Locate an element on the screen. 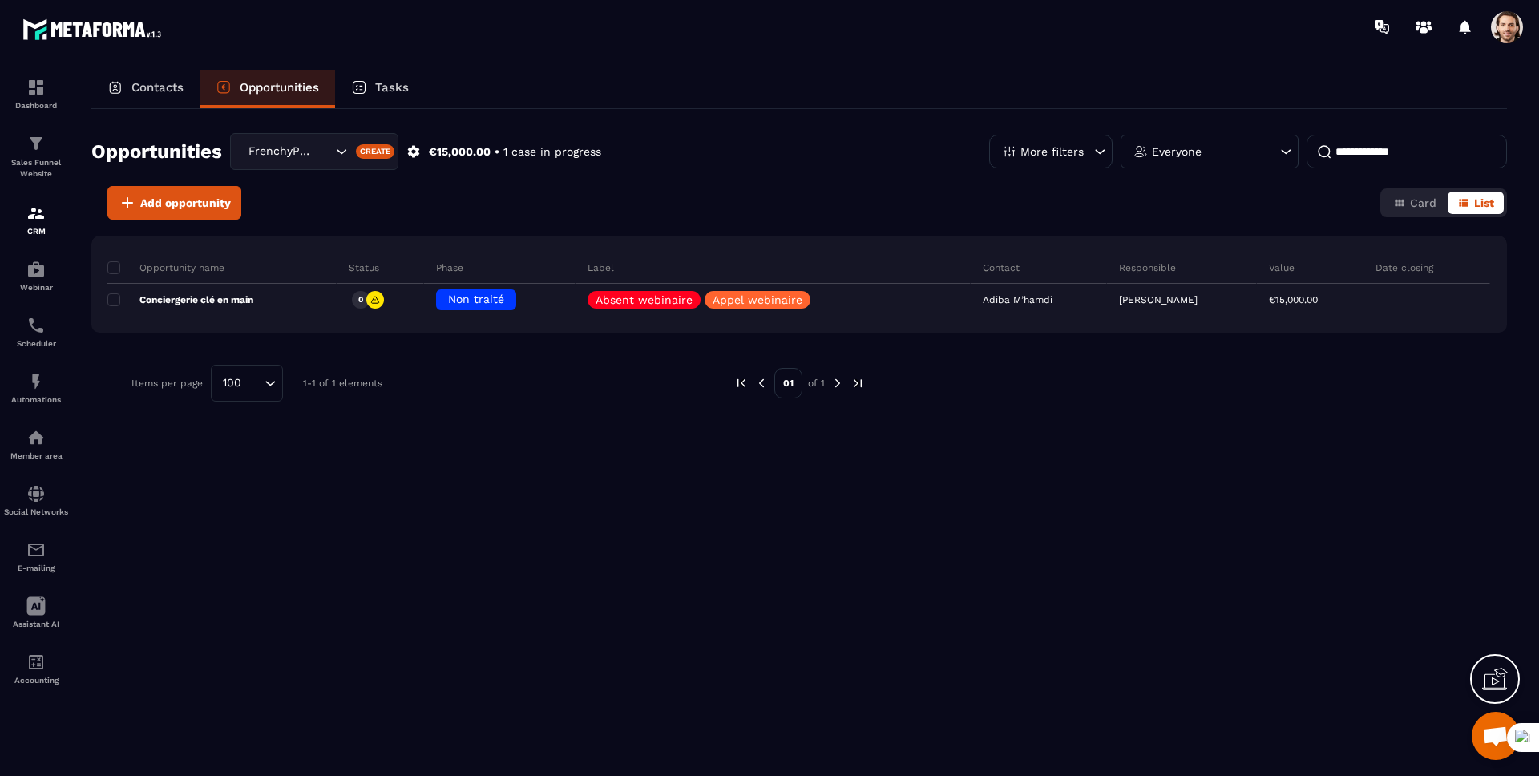 This screenshot has height=776, width=1539. p: Opportunities is located at coordinates (279, 87).